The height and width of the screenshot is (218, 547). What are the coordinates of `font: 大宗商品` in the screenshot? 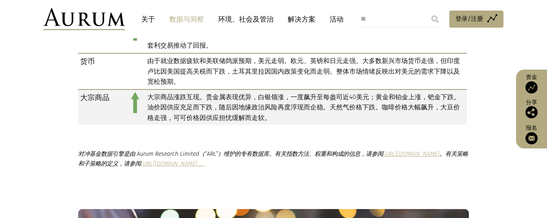 It's located at (95, 98).